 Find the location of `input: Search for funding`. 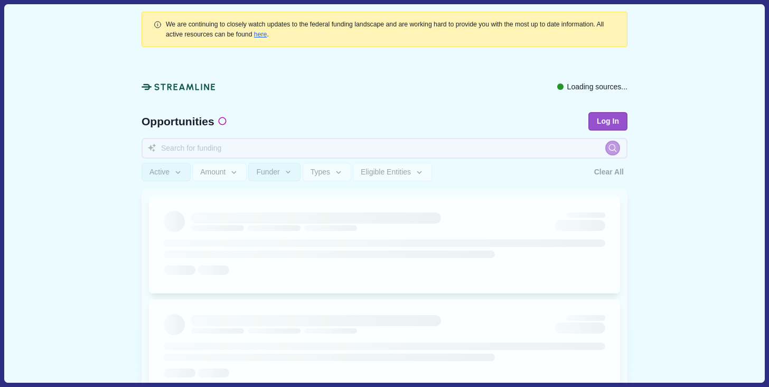

input: Search for funding is located at coordinates (385, 148).